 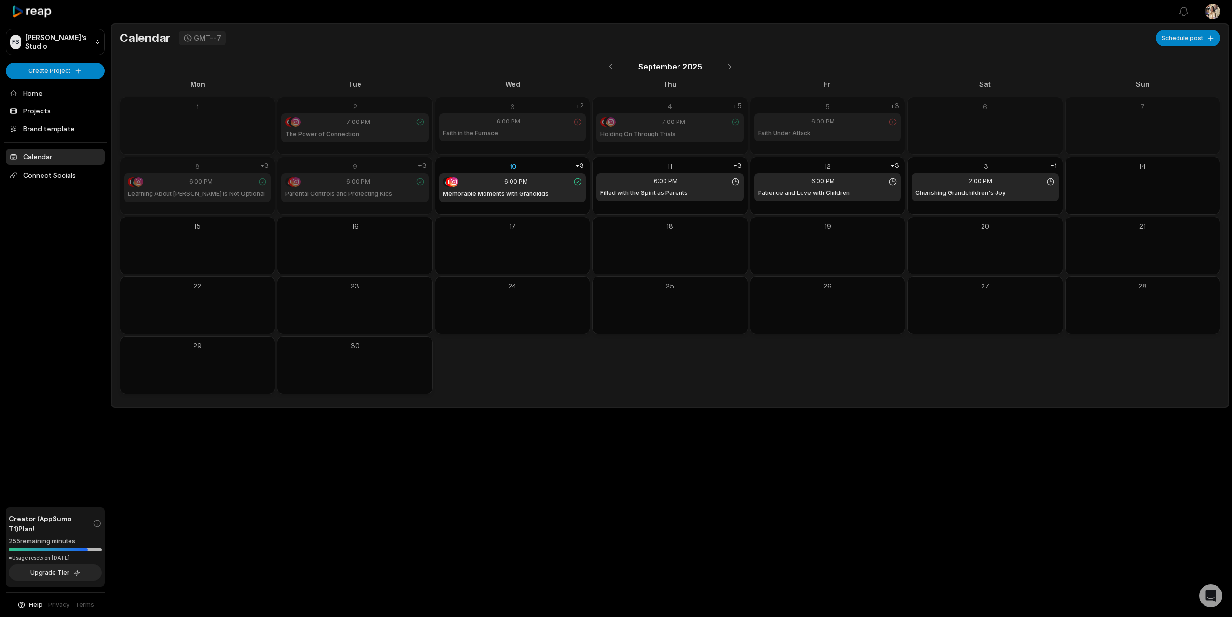 I want to click on div: 255 remaining minutes, so click(x=55, y=541).